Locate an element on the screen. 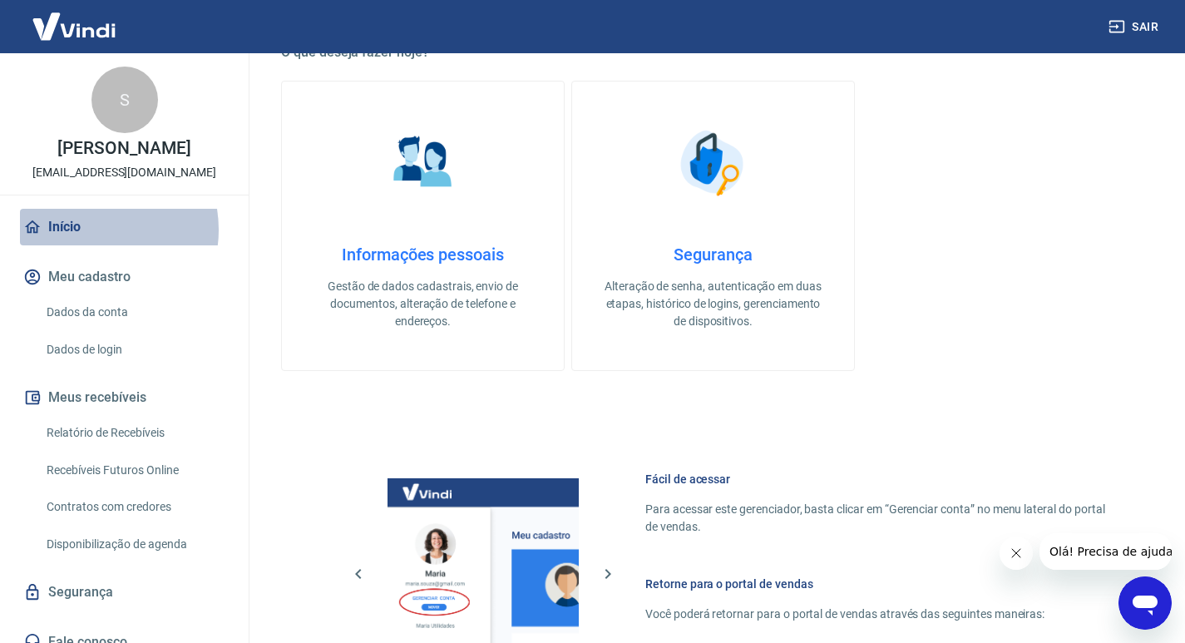 This screenshot has width=1185, height=643. a: Contratos com credores is located at coordinates (134, 506).